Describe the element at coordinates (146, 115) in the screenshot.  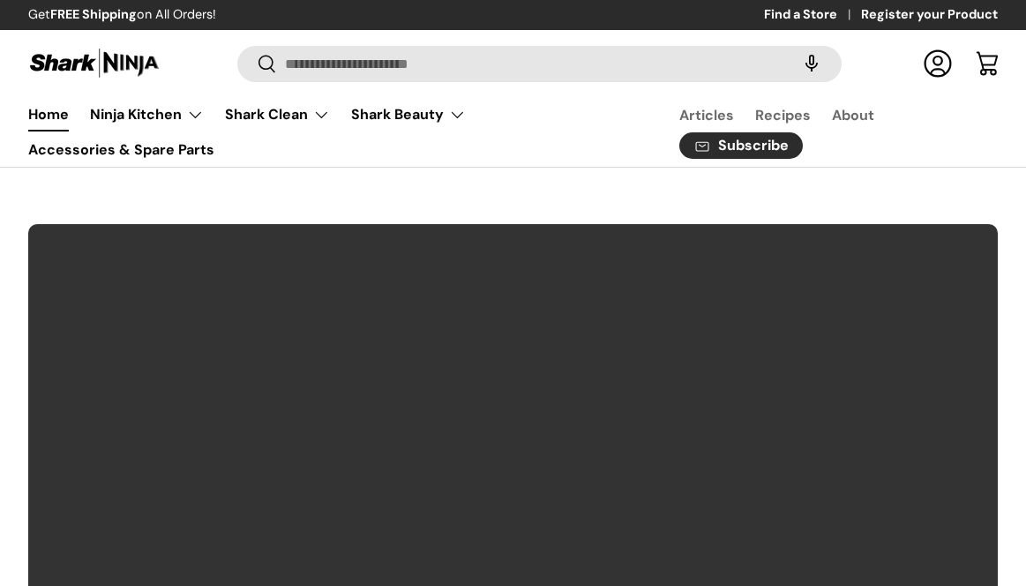
I see `a: Ninja Kitchen` at that location.